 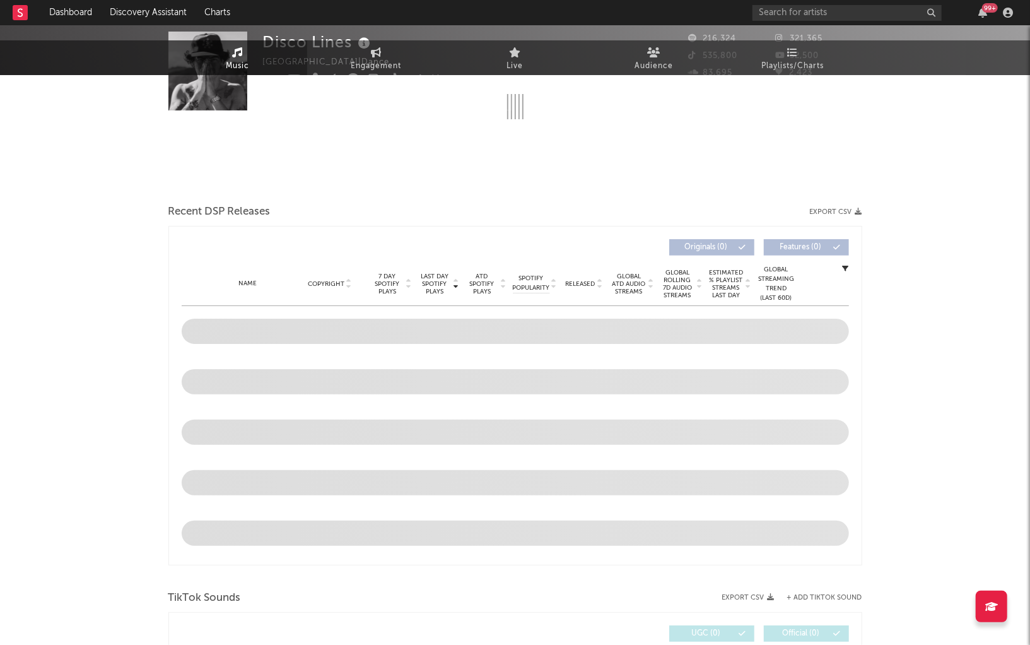 I want to click on span: 7 Day Spotify Plays, so click(x=387, y=284).